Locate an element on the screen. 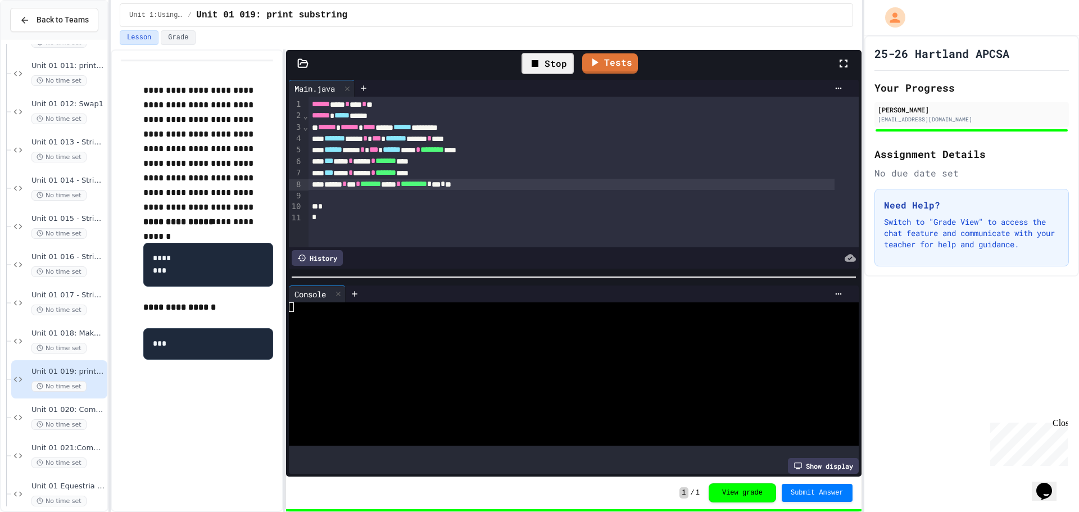 The image size is (1079, 512). div: No due date set is located at coordinates (972, 173).